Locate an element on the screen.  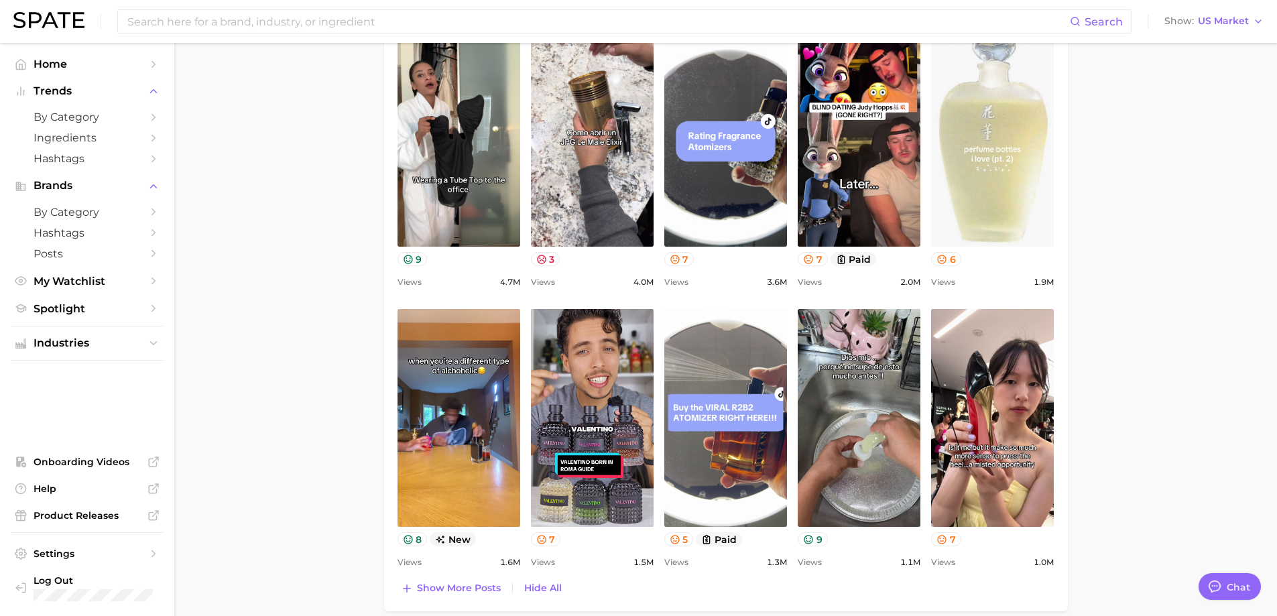
span: Industries is located at coordinates (87, 343).